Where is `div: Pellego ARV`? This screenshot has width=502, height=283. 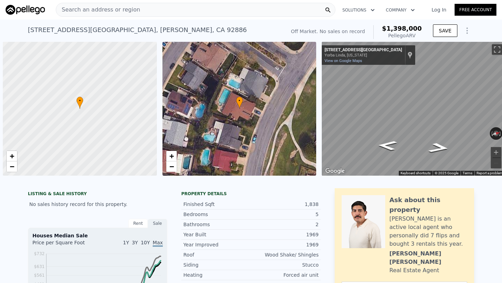
div: Pellego ARV is located at coordinates (402, 36).